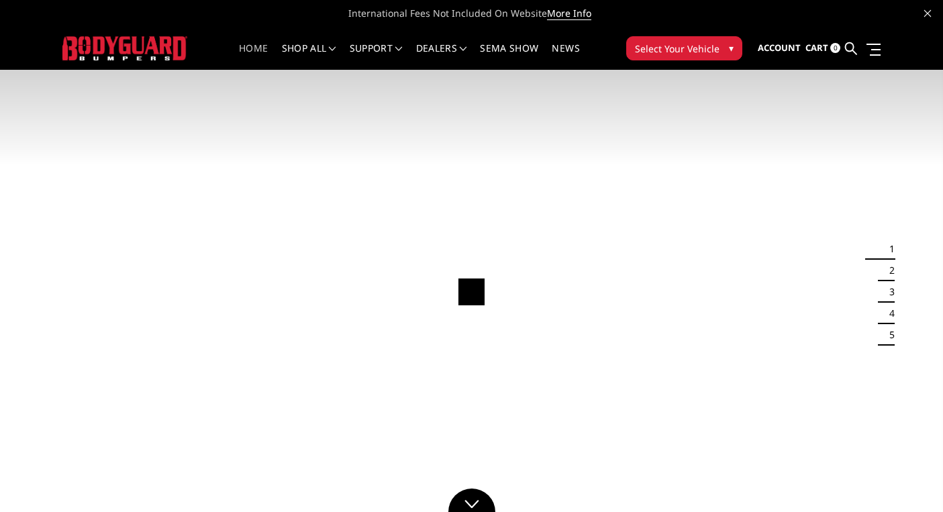  What do you see at coordinates (779, 48) in the screenshot?
I see `span: Account` at bounding box center [779, 48].